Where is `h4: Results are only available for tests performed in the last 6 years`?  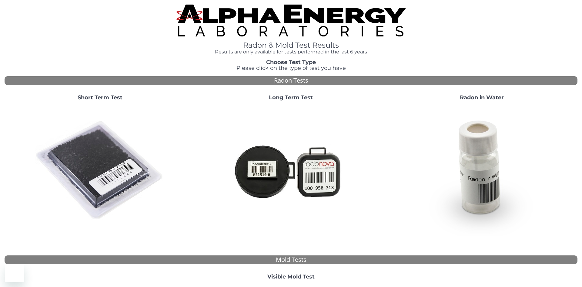
h4: Results are only available for tests performed in the last 6 years is located at coordinates (291, 52).